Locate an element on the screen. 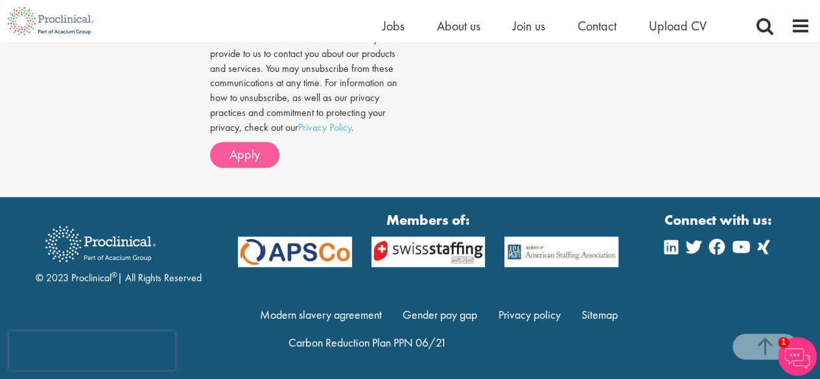  a: Jobs is located at coordinates (393, 26).